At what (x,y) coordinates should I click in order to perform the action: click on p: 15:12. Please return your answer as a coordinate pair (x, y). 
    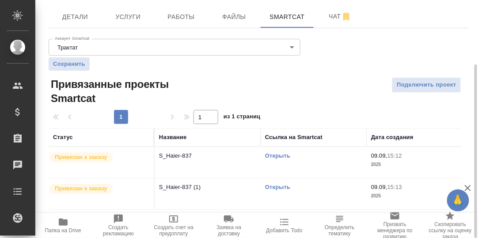
    Looking at the image, I should click on (395, 156).